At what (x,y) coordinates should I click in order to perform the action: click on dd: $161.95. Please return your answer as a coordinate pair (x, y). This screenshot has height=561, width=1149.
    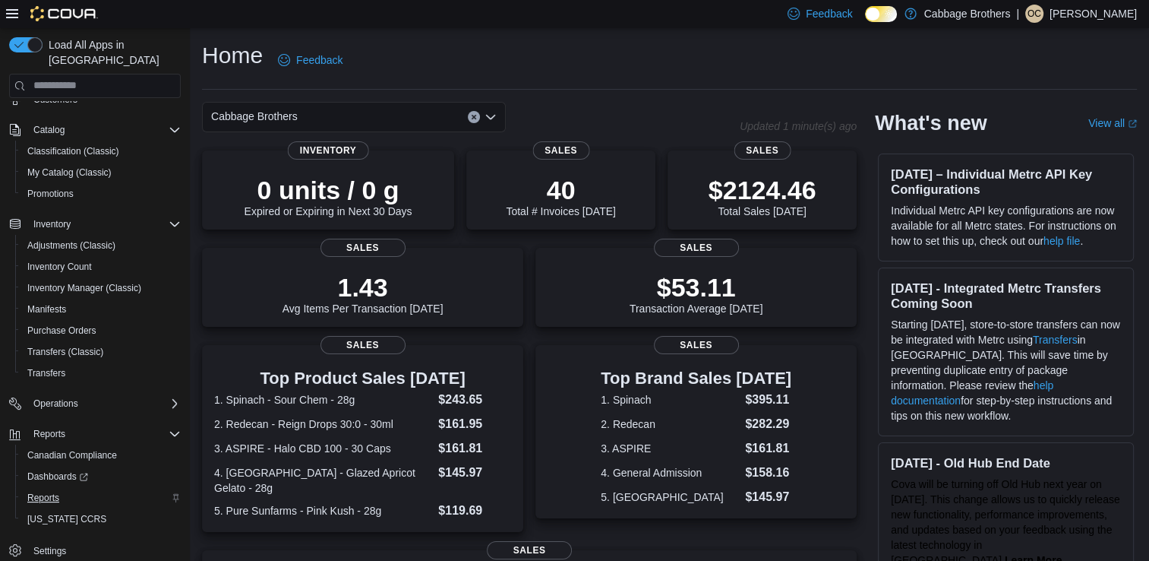
    Looking at the image, I should click on (475, 424).